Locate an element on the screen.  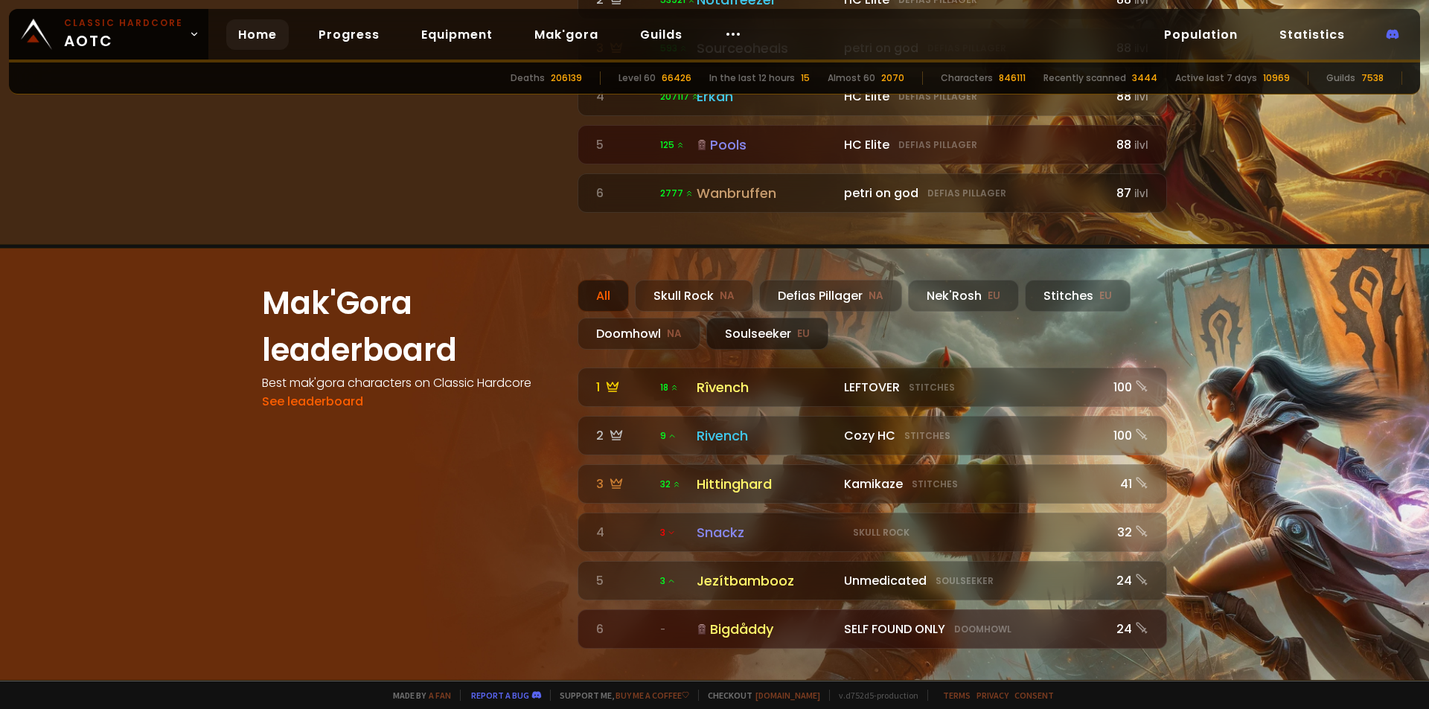
a: 5 125 Pools HC EliteDefias Pillager88ilvl is located at coordinates (872, 144).